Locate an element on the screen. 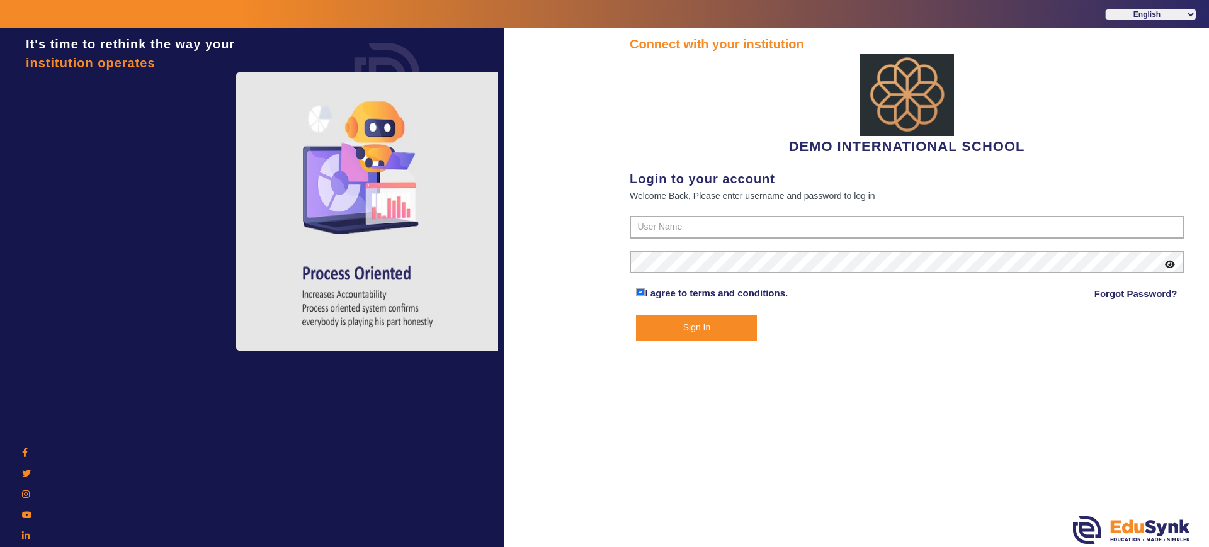  img: login.png is located at coordinates (387, 76).